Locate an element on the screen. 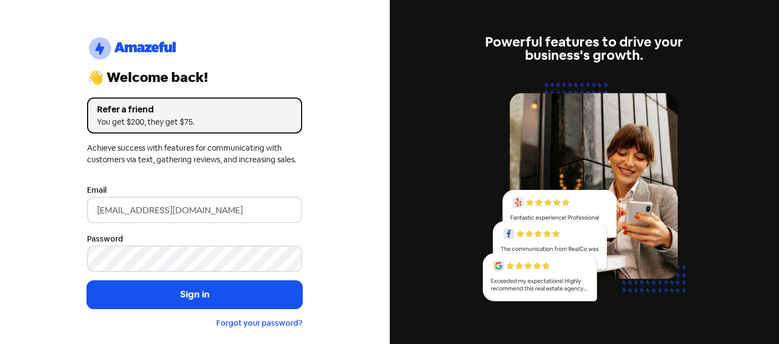  button: Sign in is located at coordinates (195, 295).